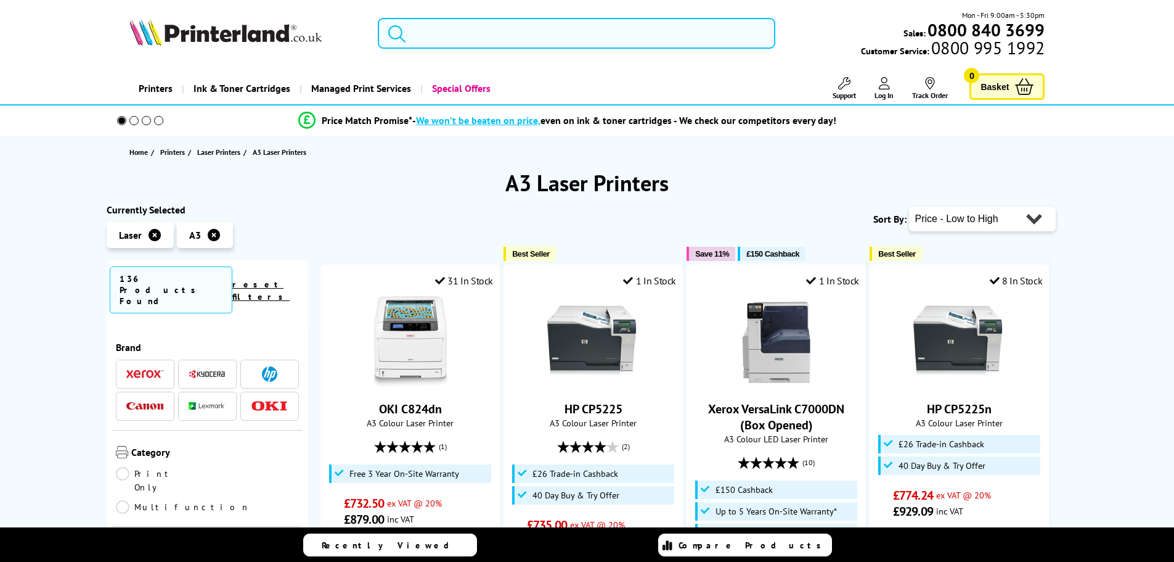 Image resolution: width=1174 pixels, height=562 pixels. I want to click on span: 0, so click(971, 75).